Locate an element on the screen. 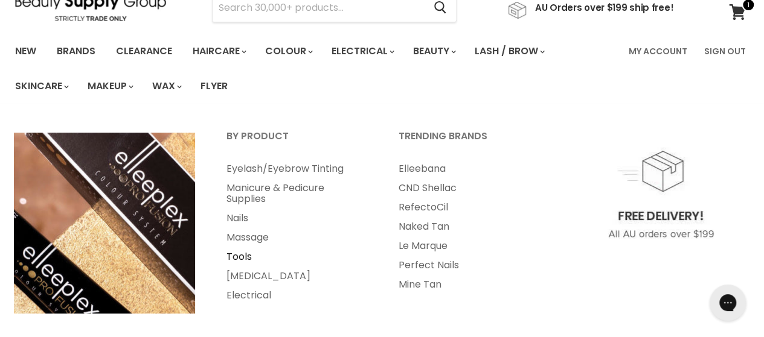 This screenshot has height=337, width=764. a: Makeup is located at coordinates (109, 86).